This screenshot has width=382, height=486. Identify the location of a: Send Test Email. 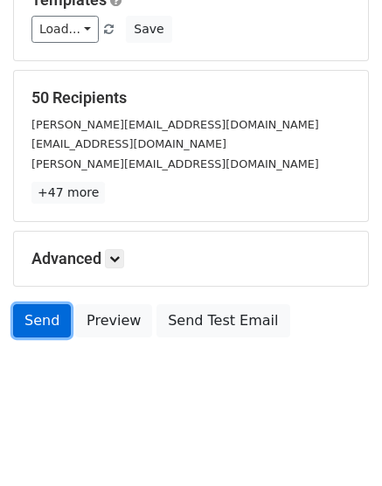
(223, 321).